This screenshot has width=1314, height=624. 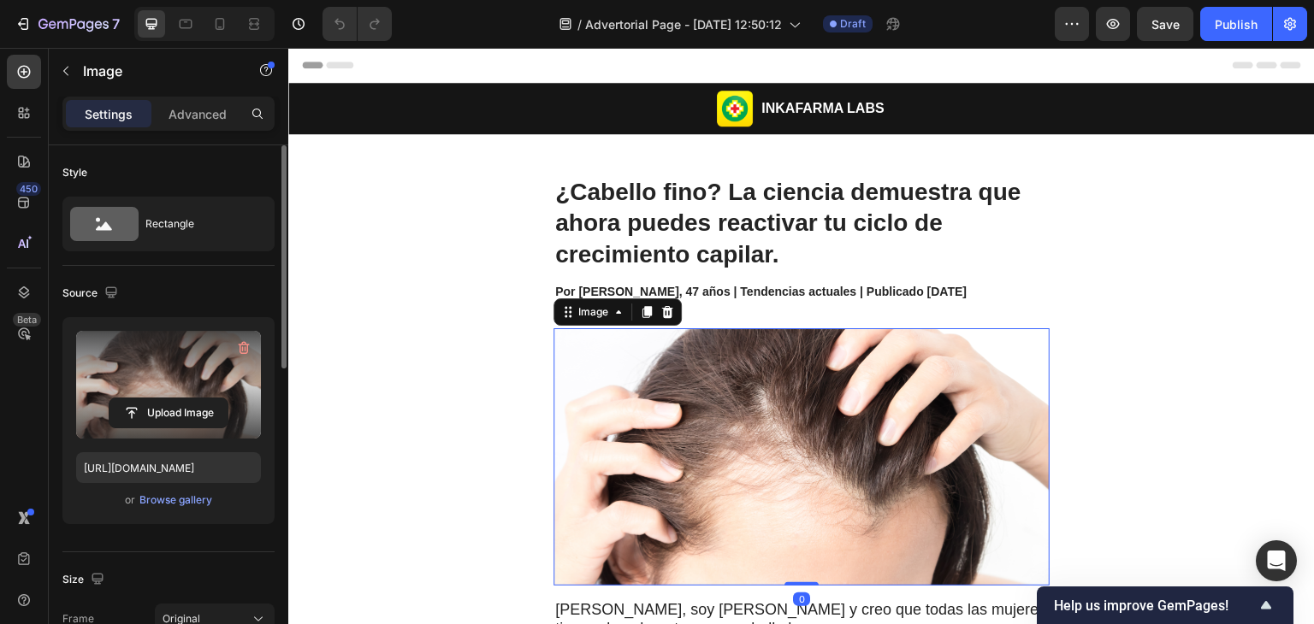 What do you see at coordinates (198, 114) in the screenshot?
I see `p: Advanced` at bounding box center [198, 114].